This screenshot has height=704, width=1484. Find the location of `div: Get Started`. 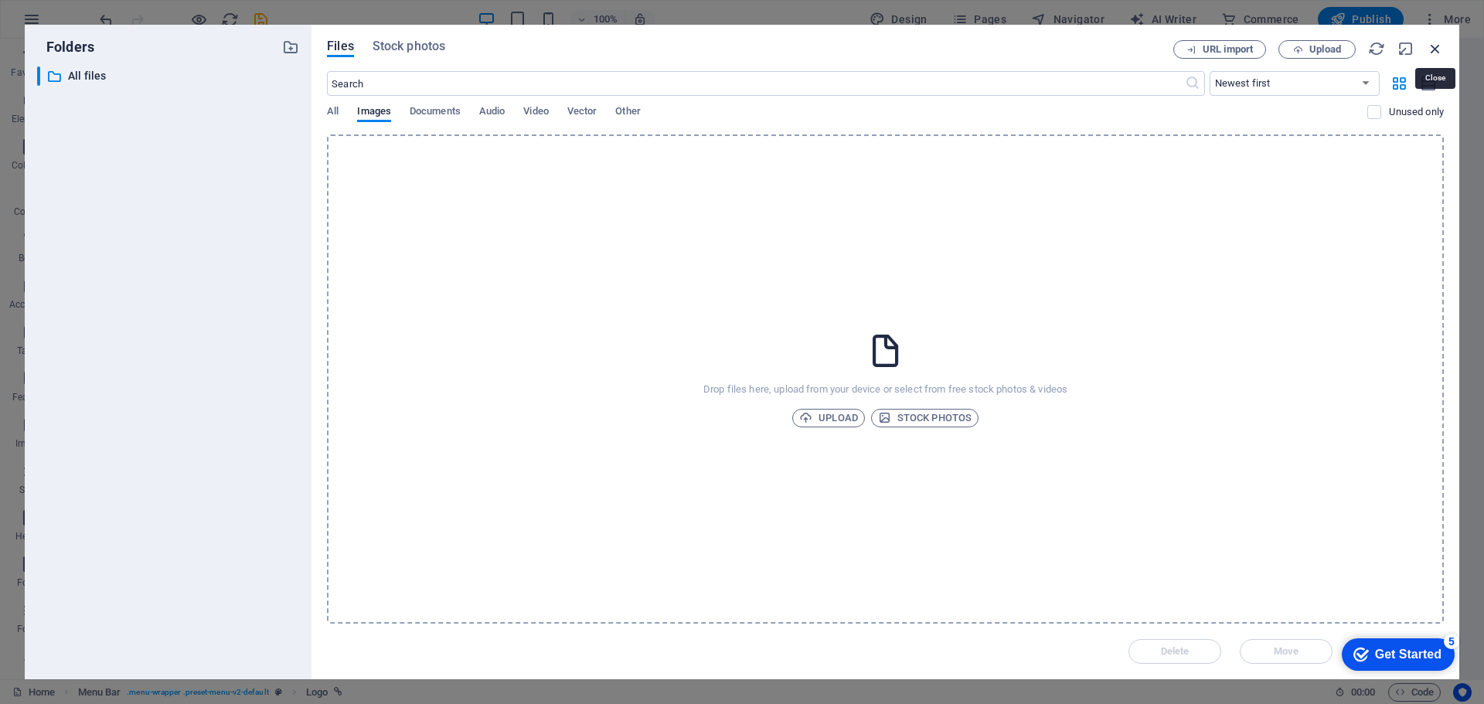

div: Get Started is located at coordinates (79, 24).